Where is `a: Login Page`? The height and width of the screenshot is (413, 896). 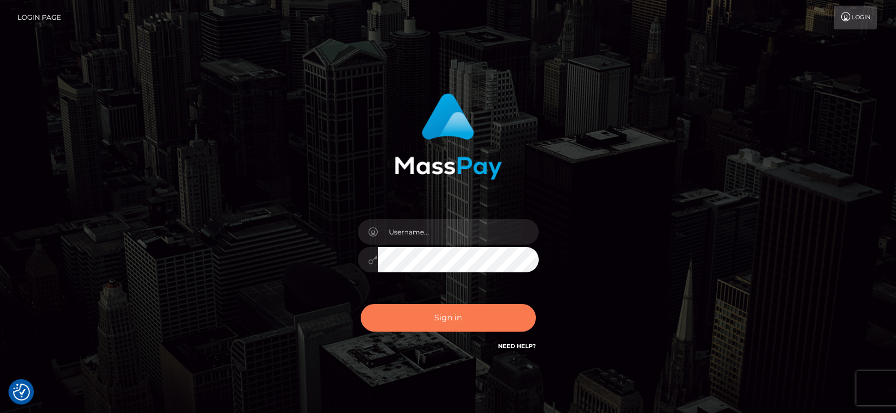
a: Login Page is located at coordinates (39, 18).